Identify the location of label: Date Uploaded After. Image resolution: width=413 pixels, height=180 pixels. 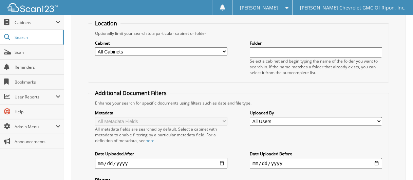
(161, 154).